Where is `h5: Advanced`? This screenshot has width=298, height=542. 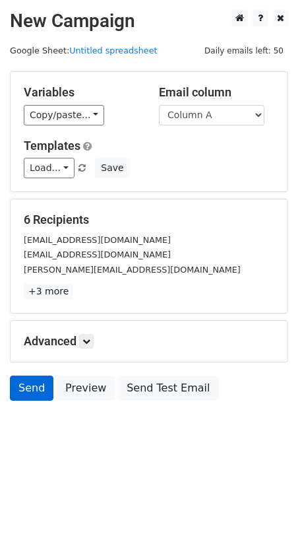
h5: Advanced is located at coordinates (149, 341).